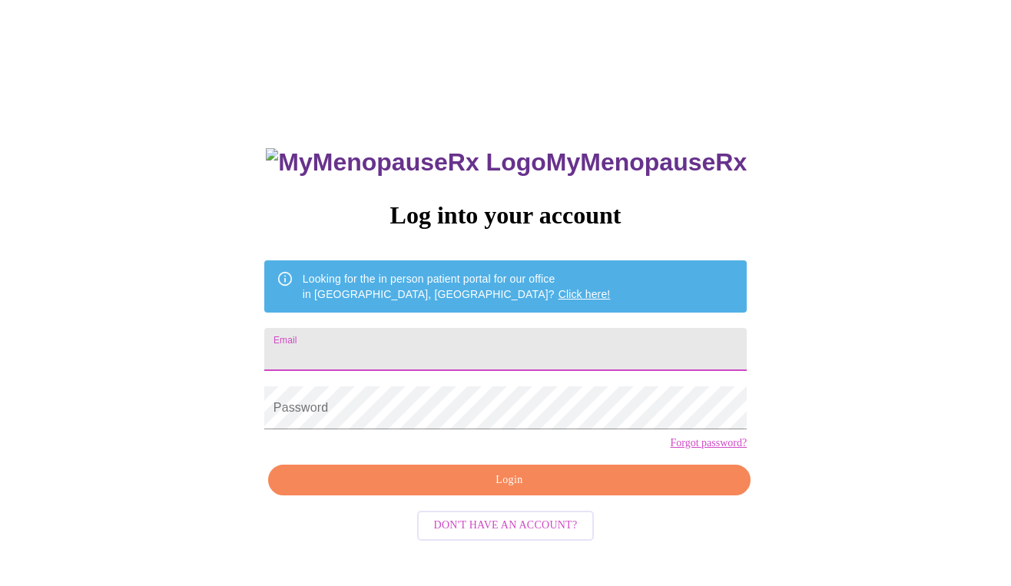 Image resolution: width=1011 pixels, height=586 pixels. What do you see at coordinates (708, 443) in the screenshot?
I see `a: Forgot password?` at bounding box center [708, 443].